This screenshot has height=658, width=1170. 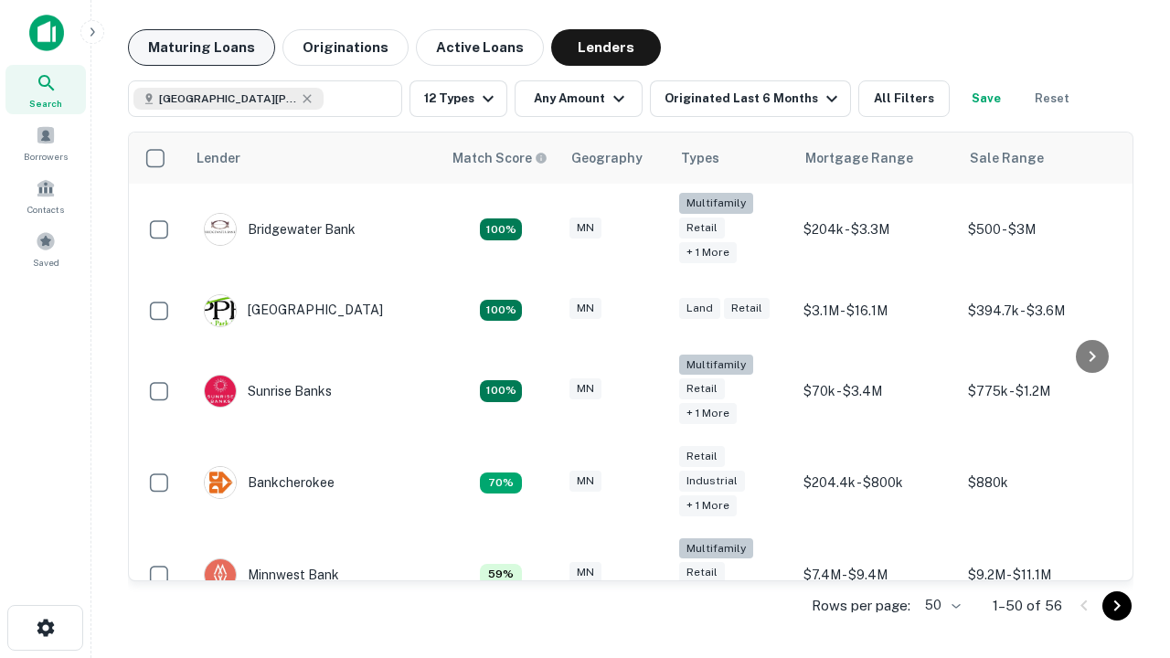 What do you see at coordinates (607, 158) in the screenshot?
I see `div: Geography` at bounding box center [607, 158].